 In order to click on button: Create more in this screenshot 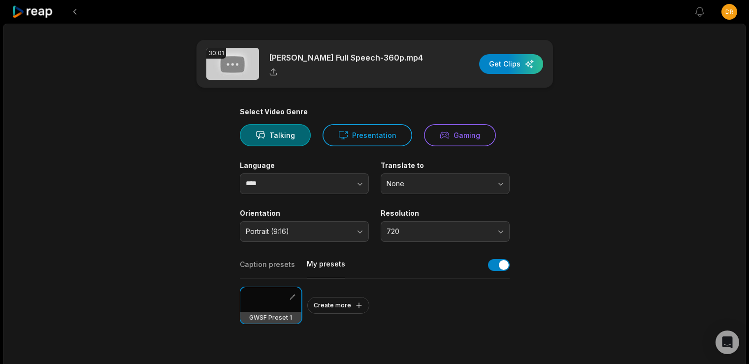, I will do `click(338, 305)`.